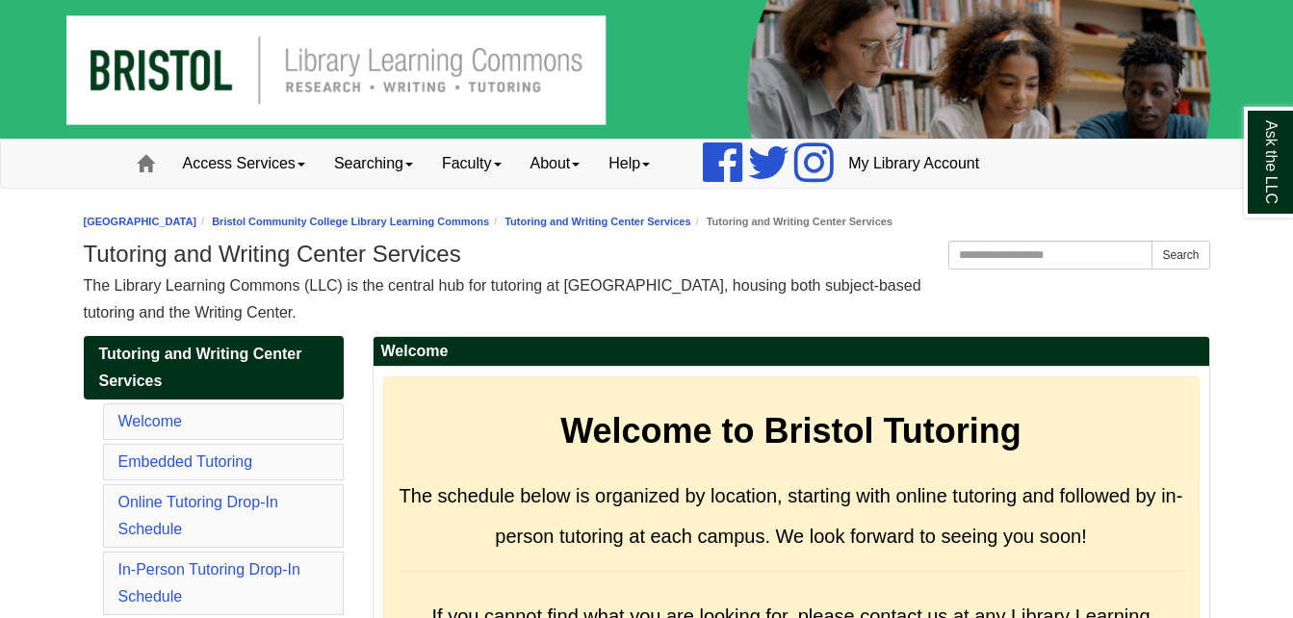 The image size is (1293, 618). Describe the element at coordinates (1180, 255) in the screenshot. I see `button: Search` at that location.